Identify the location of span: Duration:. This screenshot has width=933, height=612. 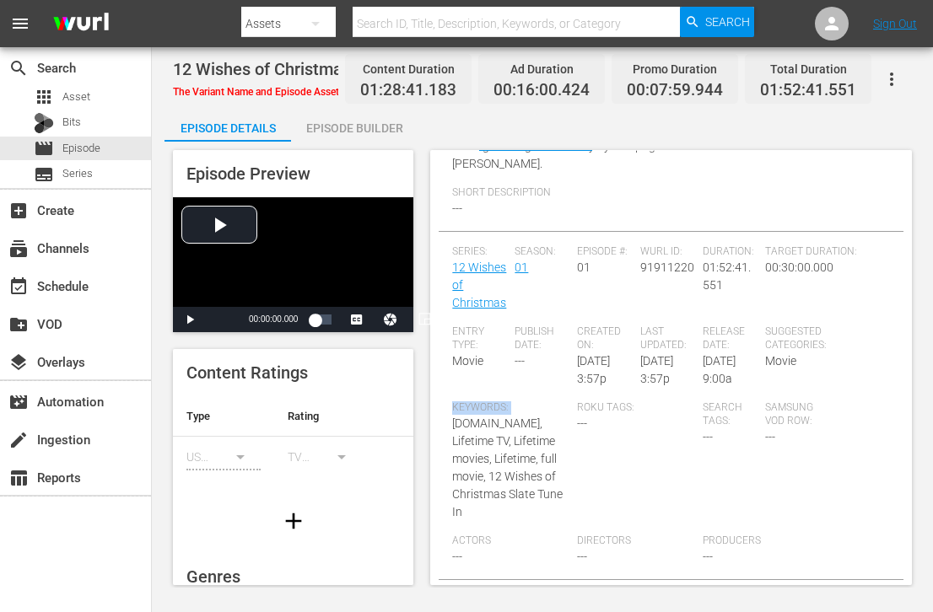
(730, 252).